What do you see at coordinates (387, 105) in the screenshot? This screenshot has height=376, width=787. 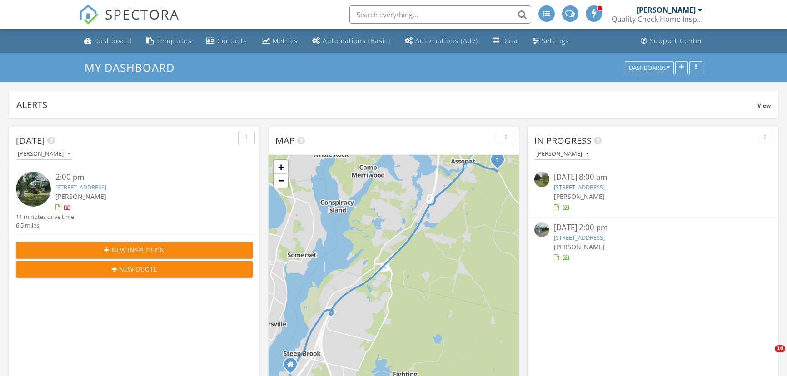 I see `div: Alerts` at bounding box center [387, 105].